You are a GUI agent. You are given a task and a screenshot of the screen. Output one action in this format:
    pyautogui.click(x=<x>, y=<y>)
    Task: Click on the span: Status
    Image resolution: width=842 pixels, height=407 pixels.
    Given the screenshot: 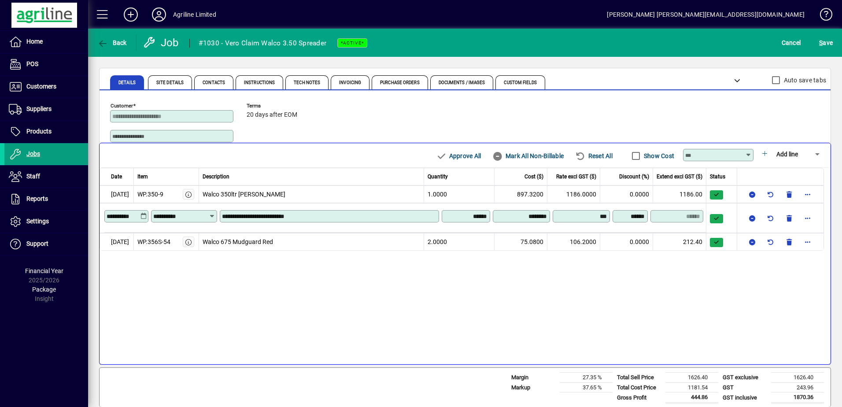 What is the action you would take?
    pyautogui.click(x=717, y=177)
    